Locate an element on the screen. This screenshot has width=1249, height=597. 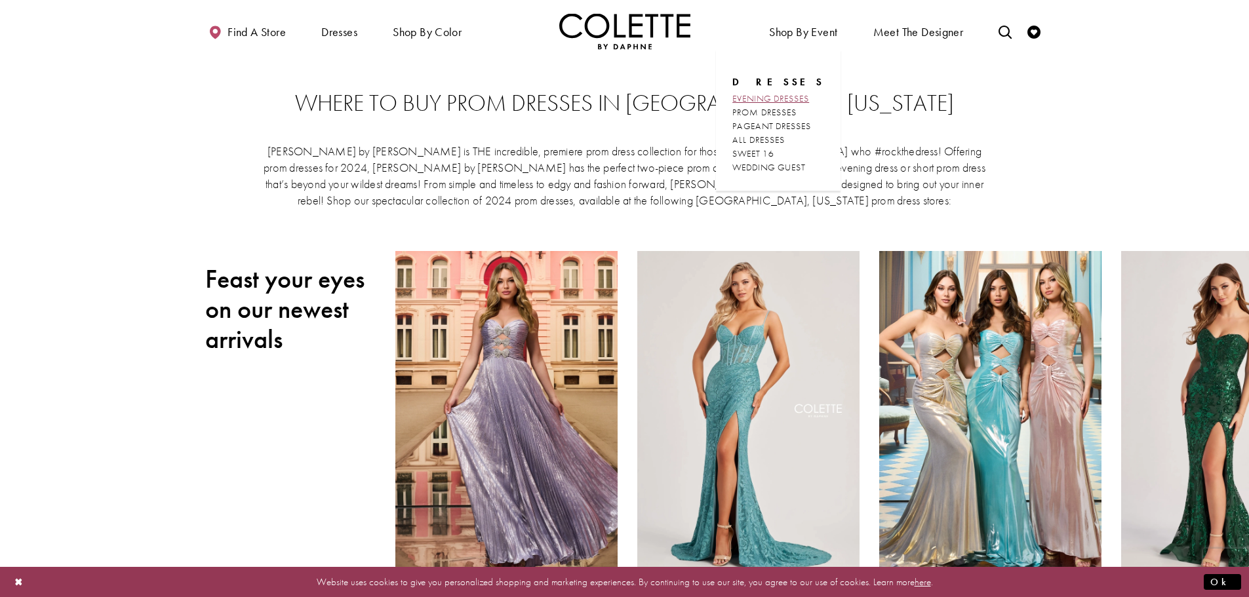
span: SWEET 16 is located at coordinates (753, 153).